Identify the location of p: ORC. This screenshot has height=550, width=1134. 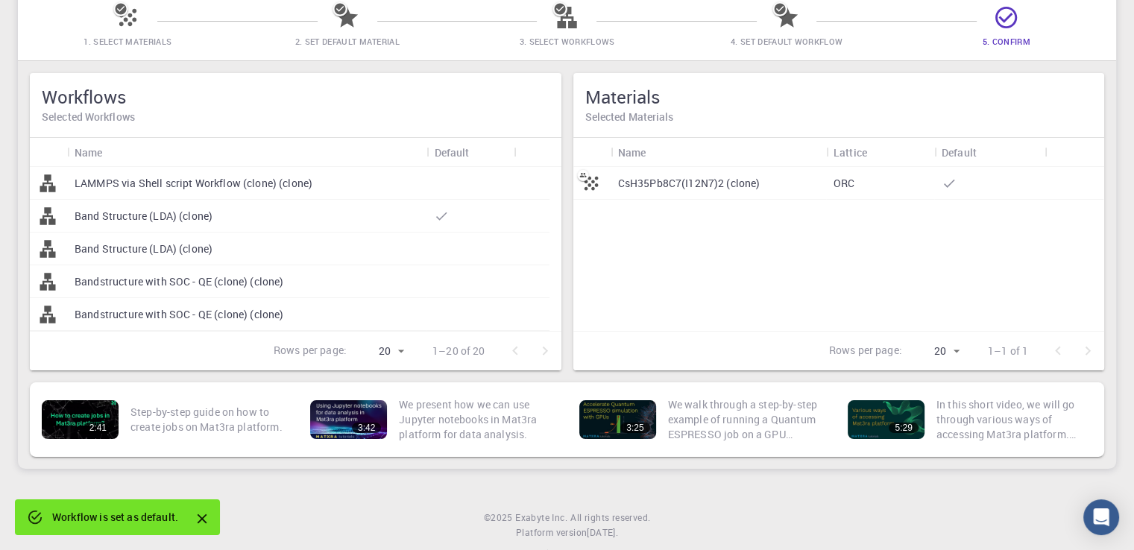
(844, 183).